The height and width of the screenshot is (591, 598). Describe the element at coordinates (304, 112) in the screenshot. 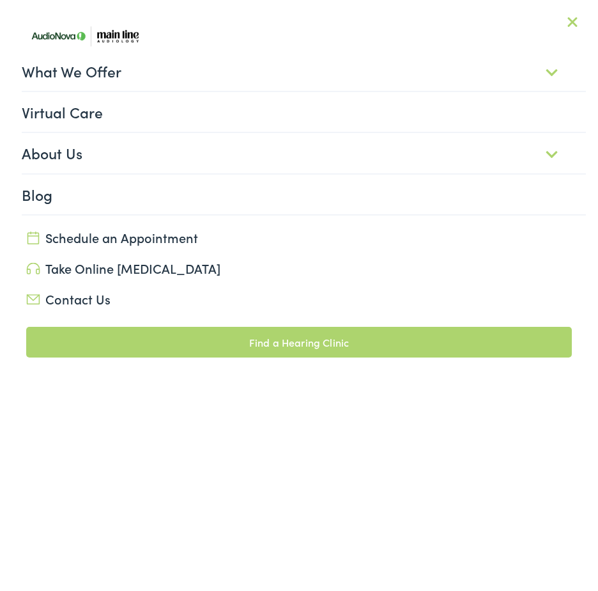

I see `a: Virtual Care` at that location.